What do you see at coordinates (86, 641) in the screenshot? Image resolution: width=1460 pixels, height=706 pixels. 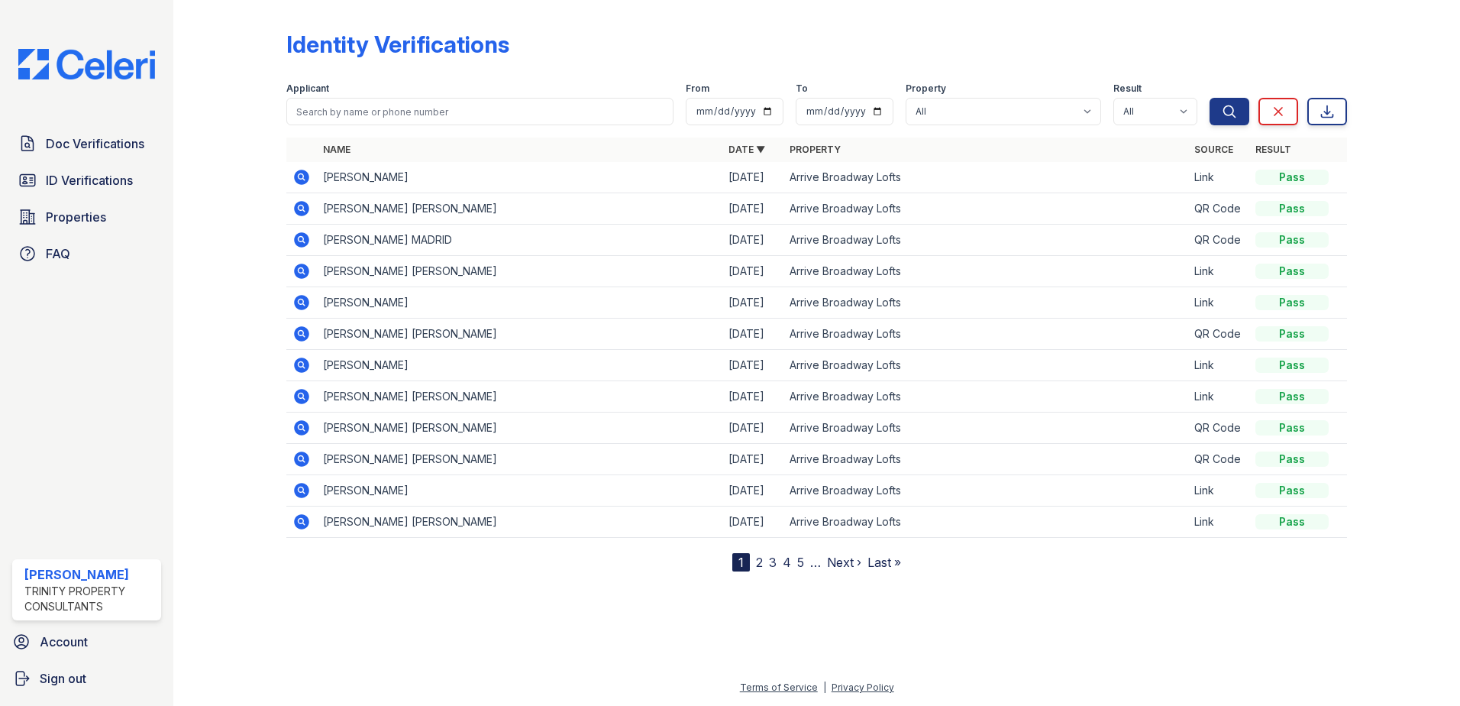 I see `a: Account` at bounding box center [86, 641].